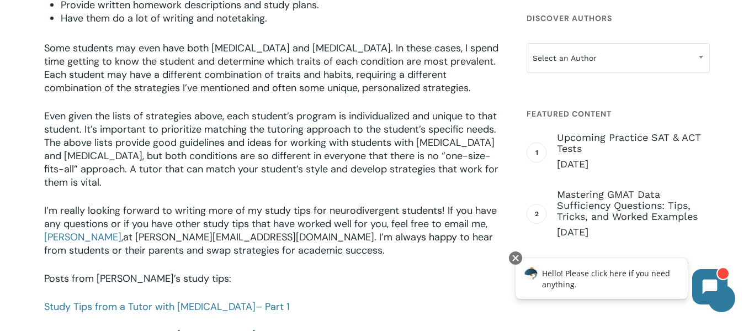 This screenshot has width=754, height=331. Describe the element at coordinates (102, 29) in the screenshot. I see `span: Hello! Please click here if you need anything.` at that location.